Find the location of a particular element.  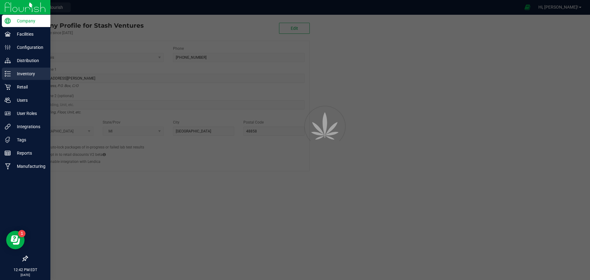

inline-svg: Distribution is located at coordinates (8, 61).